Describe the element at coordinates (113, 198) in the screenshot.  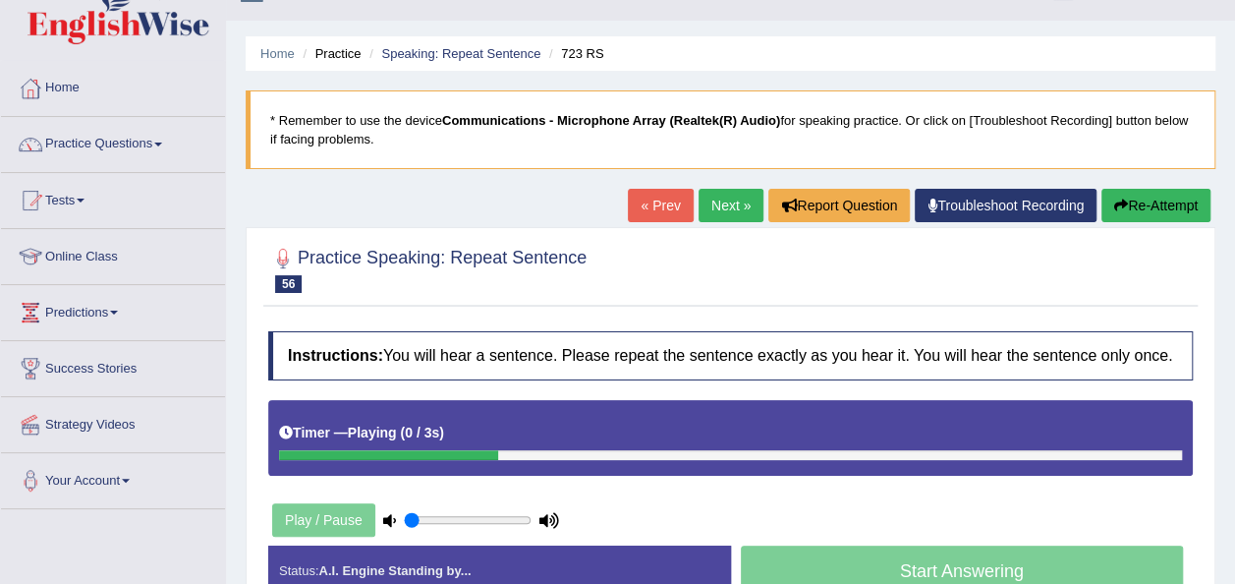
I see `a: Tests` at that location.